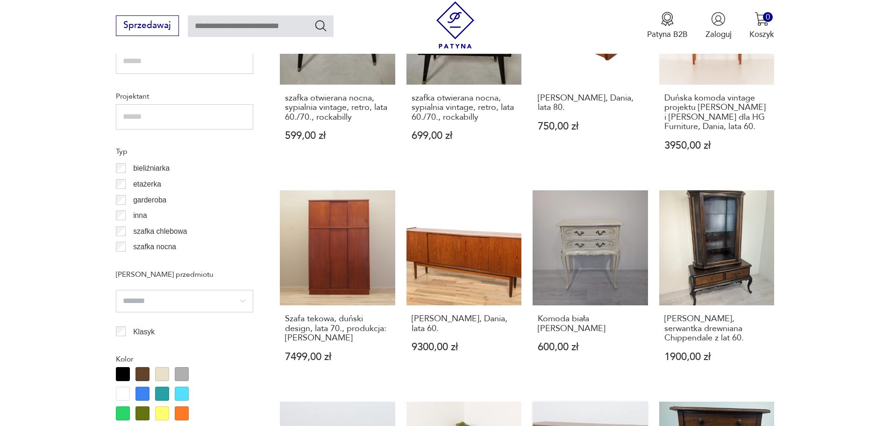 This screenshot has width=890, height=426. What do you see at coordinates (155, 247) in the screenshot?
I see `p: szafka nocna` at bounding box center [155, 247].